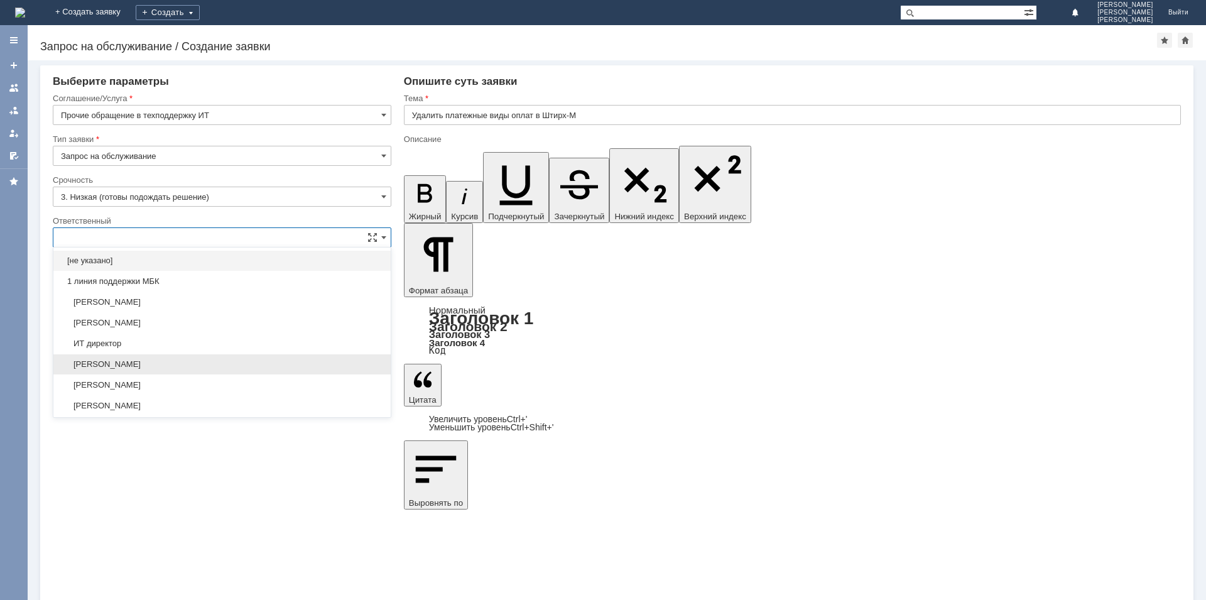  What do you see at coordinates (437, 350) in the screenshot?
I see `a: Код` at bounding box center [437, 350].